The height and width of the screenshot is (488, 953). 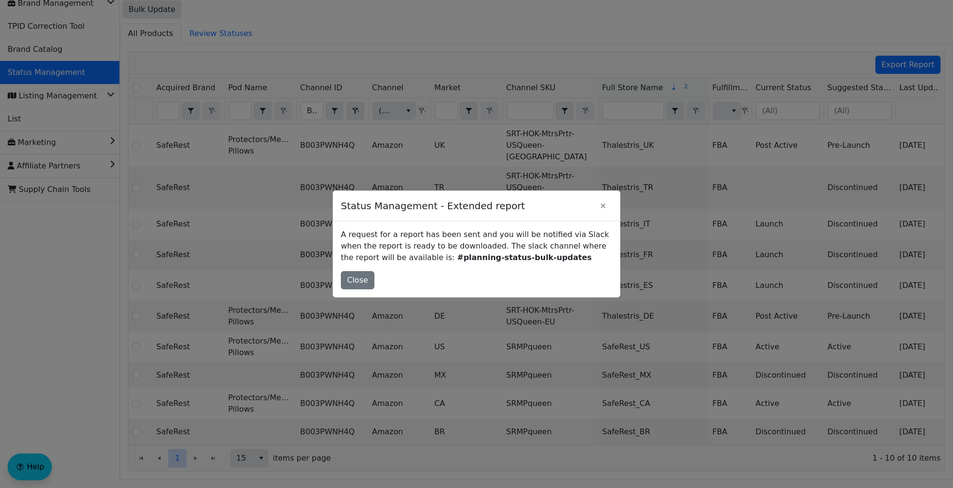 What do you see at coordinates (477, 246) in the screenshot?
I see `p: A request for a report has been sent and you will be notified via Slack when the report is ready ...` at bounding box center [477, 246].